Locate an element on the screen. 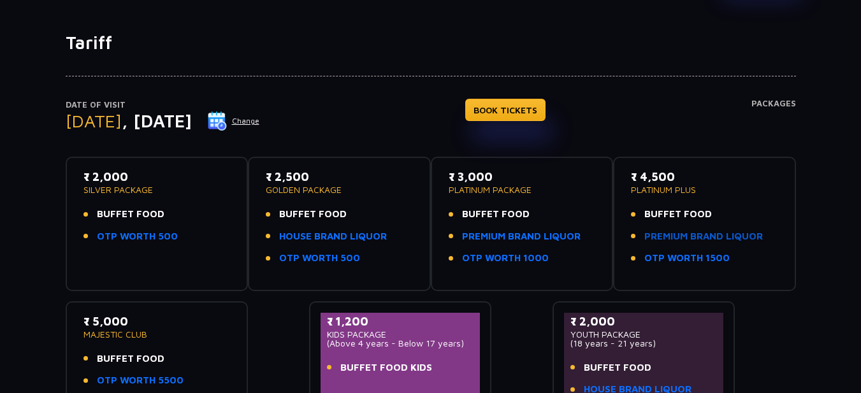 The image size is (861, 393). p: Date of Visit is located at coordinates (162, 105).